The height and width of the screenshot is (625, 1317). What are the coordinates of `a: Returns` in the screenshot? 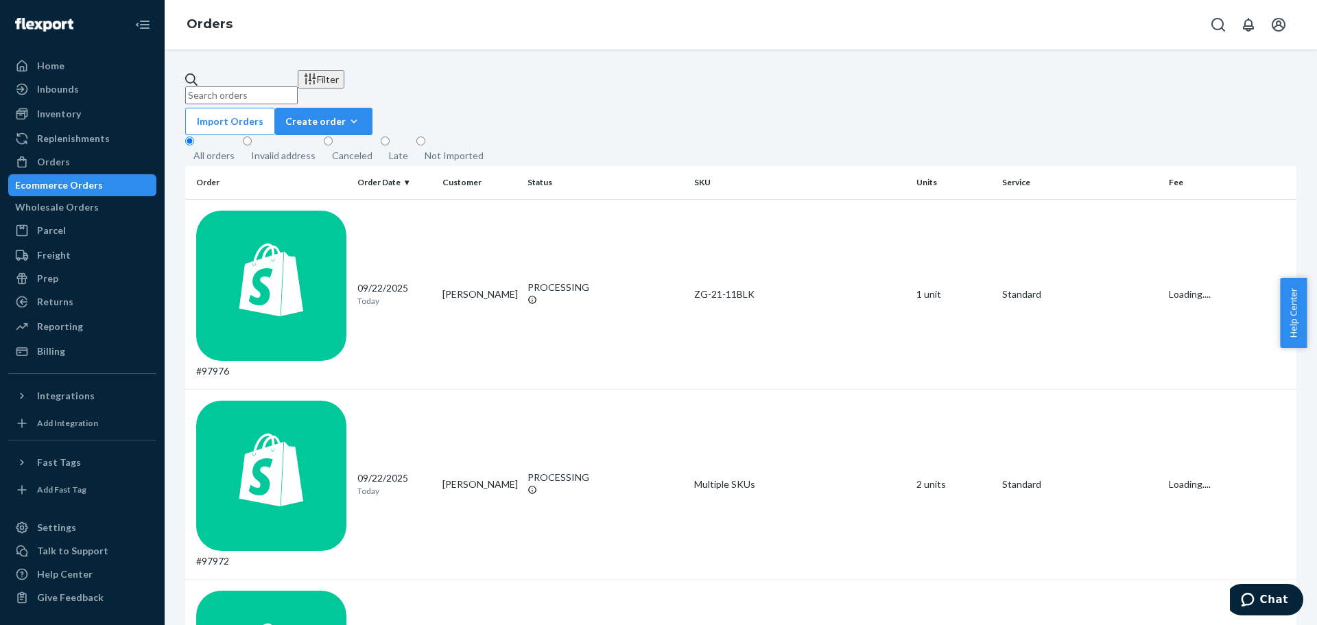 It's located at (82, 302).